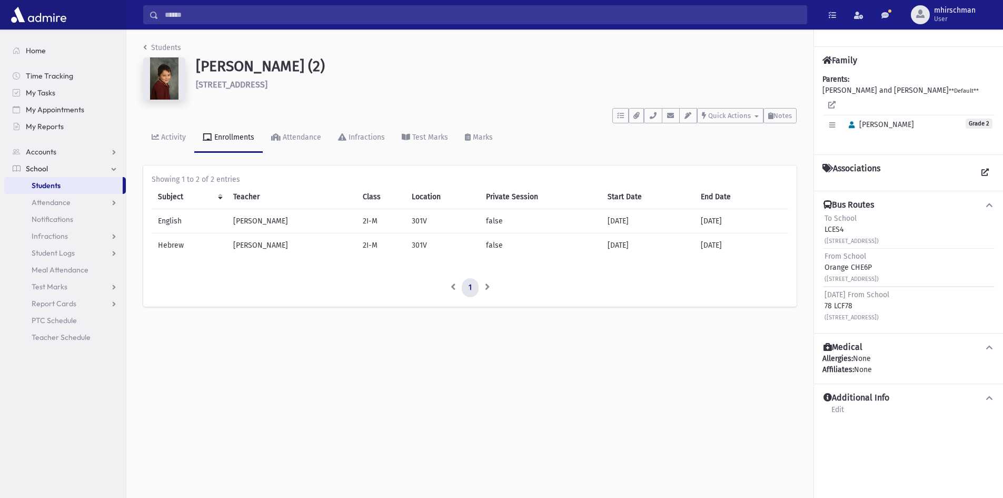 This screenshot has height=498, width=1003. Describe the element at coordinates (41, 93) in the screenshot. I see `span: My Tasks` at that location.